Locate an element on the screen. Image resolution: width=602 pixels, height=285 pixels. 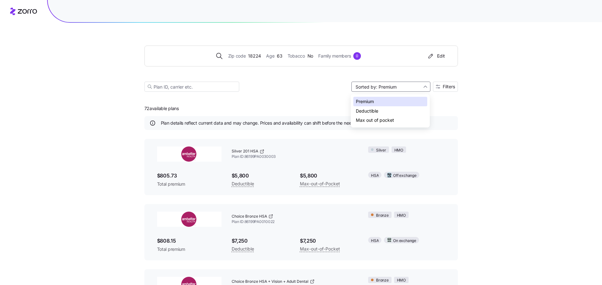
input: Plan ID, carrier etc. is located at coordinates (192, 87).